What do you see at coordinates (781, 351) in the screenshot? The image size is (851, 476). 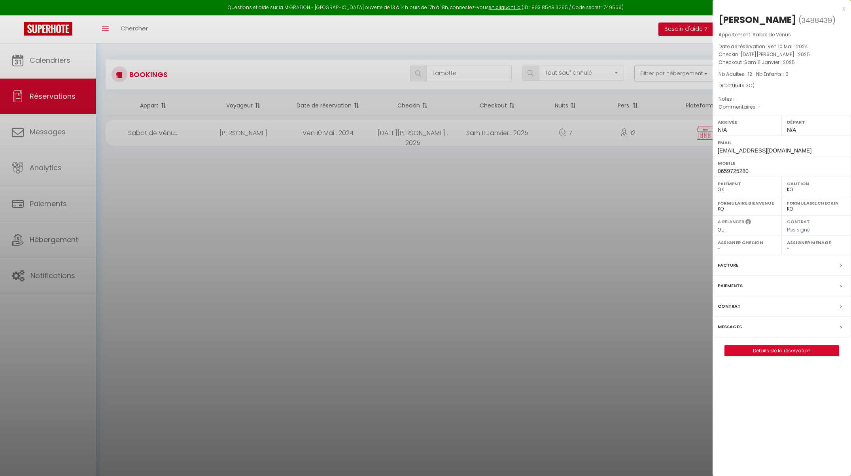 I see `button: Détails de la réservation` at bounding box center [781, 351].